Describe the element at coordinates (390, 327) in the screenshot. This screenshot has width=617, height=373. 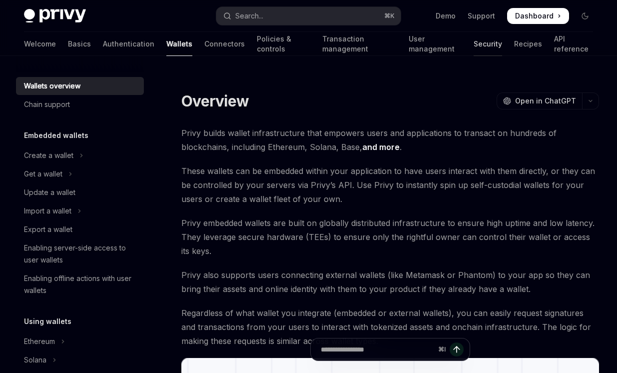
I see `span: Regardless of what wallet you integrate (embedded or external wallets), you can easily request si...` at that location.